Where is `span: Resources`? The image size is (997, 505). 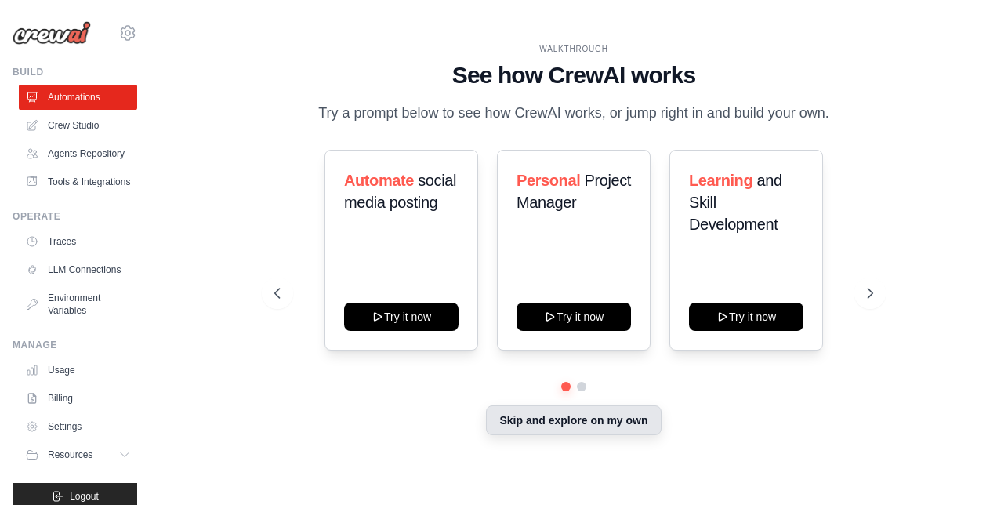
span: Resources is located at coordinates (70, 455).